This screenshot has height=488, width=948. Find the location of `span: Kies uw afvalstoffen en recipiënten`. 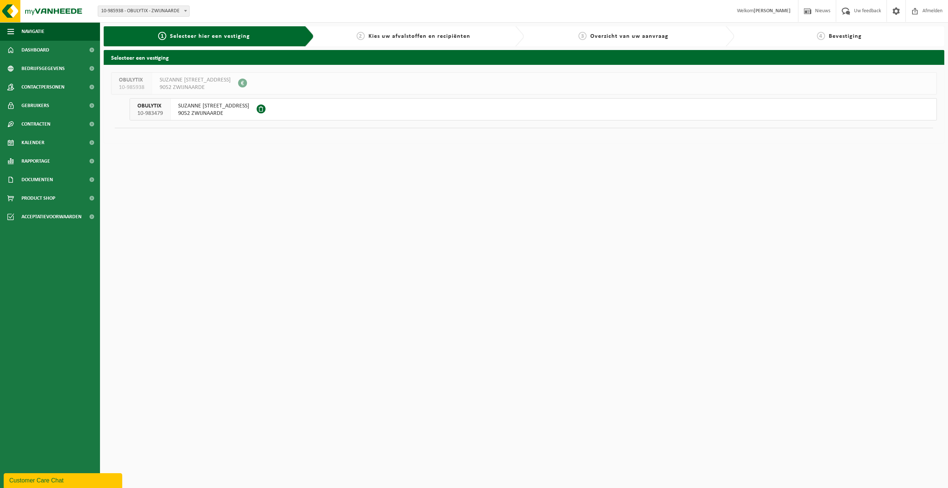

span: Kies uw afvalstoffen en recipiënten is located at coordinates (419, 36).